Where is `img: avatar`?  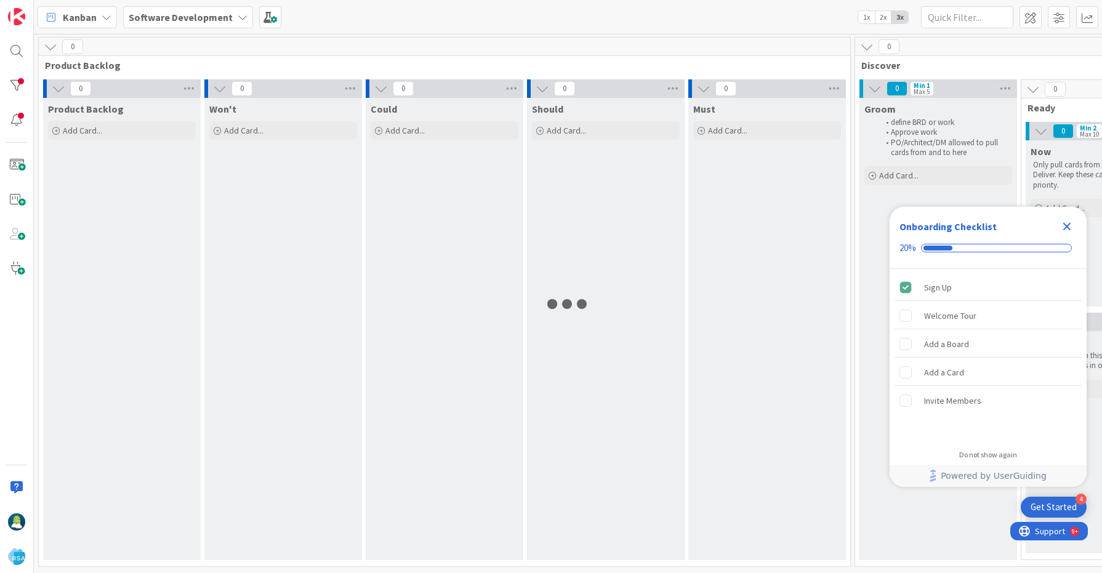 img: avatar is located at coordinates (17, 557).